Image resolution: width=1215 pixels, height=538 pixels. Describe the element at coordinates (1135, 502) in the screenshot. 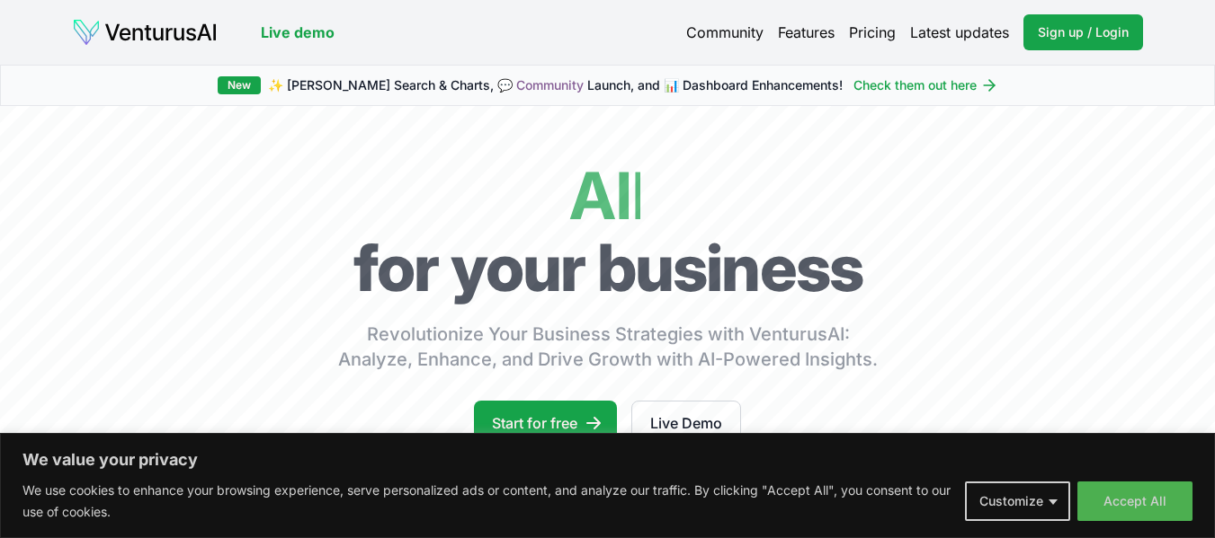

I see `button: Accept All` at that location.